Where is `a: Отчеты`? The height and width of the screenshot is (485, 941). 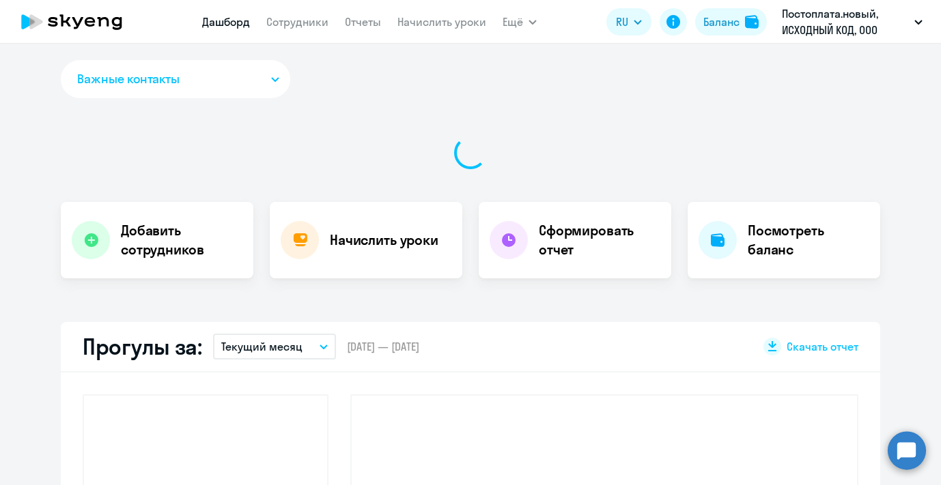 a: Отчеты is located at coordinates (363, 22).